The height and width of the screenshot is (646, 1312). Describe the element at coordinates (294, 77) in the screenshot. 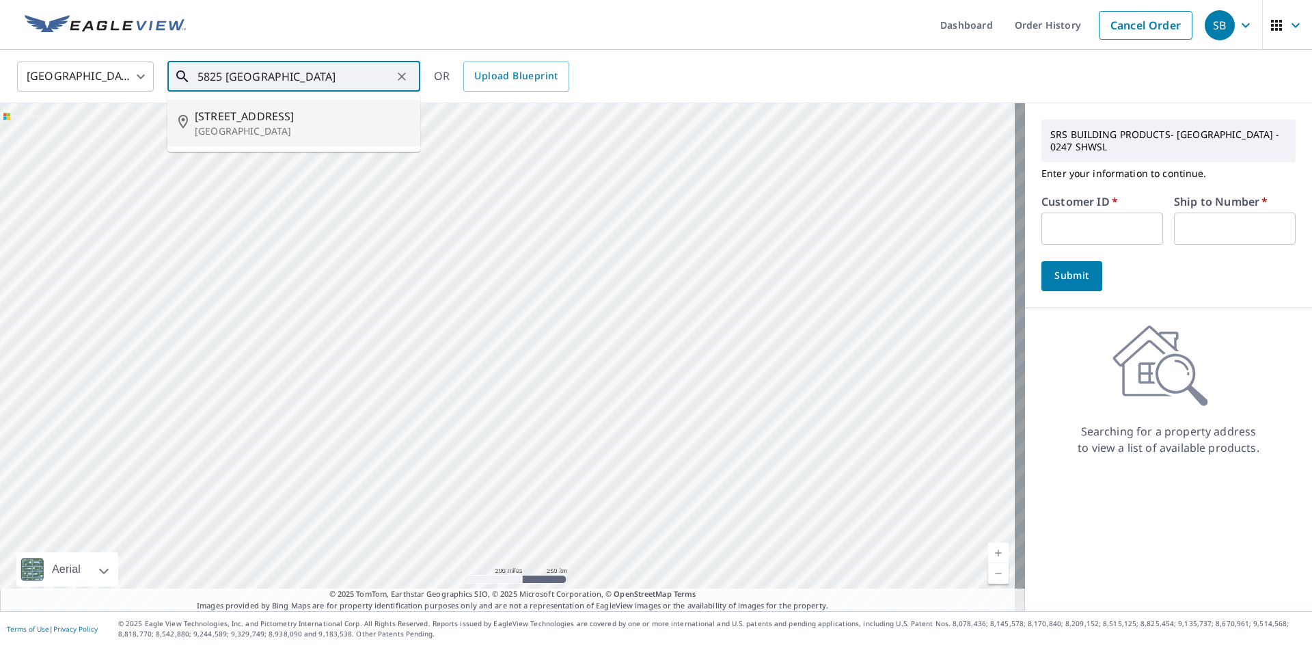

I see `input: Search by address or latitude-longitude` at that location.